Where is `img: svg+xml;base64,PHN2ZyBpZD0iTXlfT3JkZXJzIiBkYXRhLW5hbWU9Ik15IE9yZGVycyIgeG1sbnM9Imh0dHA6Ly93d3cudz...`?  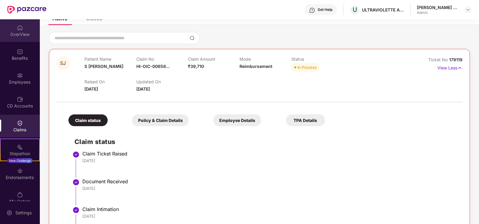 img: svg+xml;base64,PHN2ZyBpZD0iTXlfT3JkZXJzIiBkYXRhLW5hbWU9Ik15IE9yZGVycyIgeG1sbnM9Imh0dHA6Ly93d3cudz... is located at coordinates (20, 195).